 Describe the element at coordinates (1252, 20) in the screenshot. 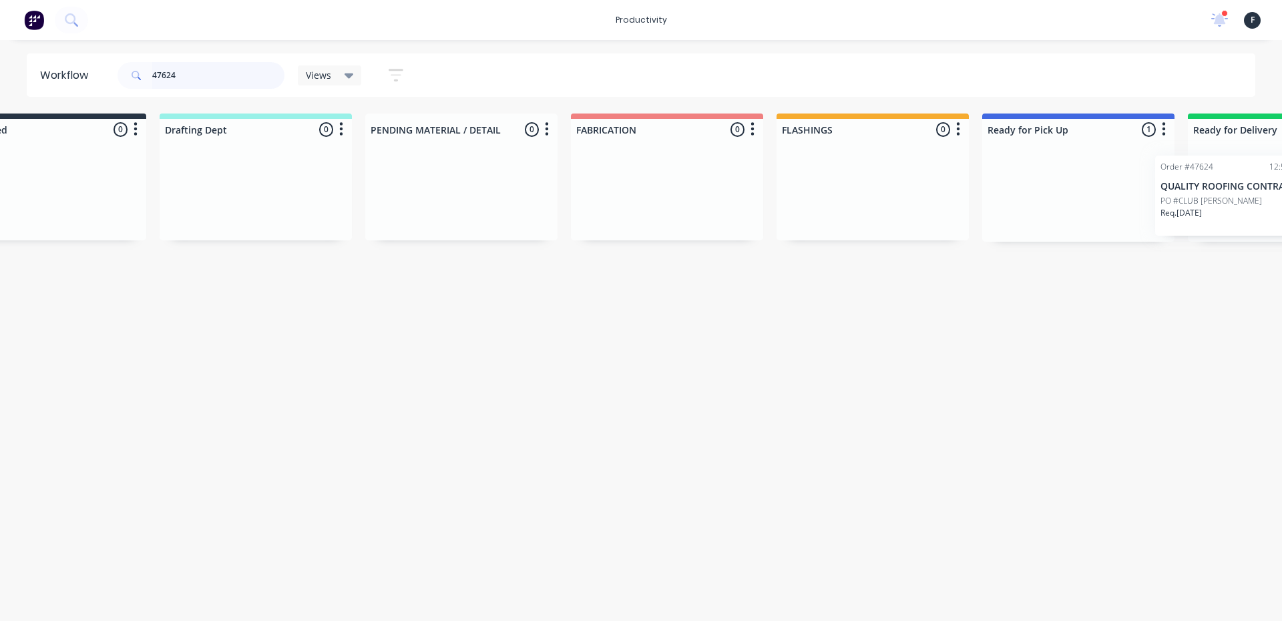

I see `span: F` at that location.